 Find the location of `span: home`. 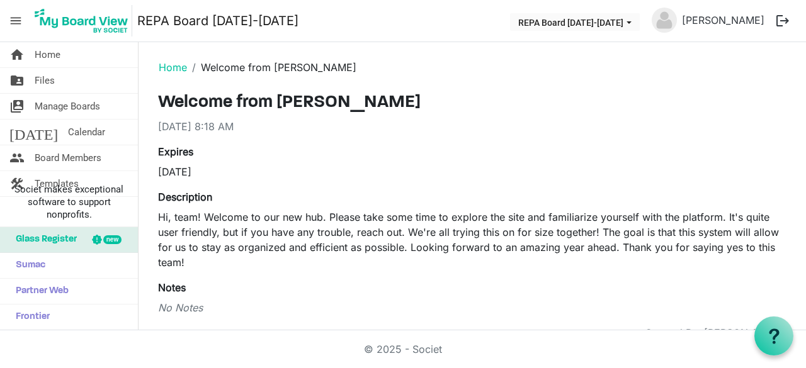

span: home is located at coordinates (17, 55).